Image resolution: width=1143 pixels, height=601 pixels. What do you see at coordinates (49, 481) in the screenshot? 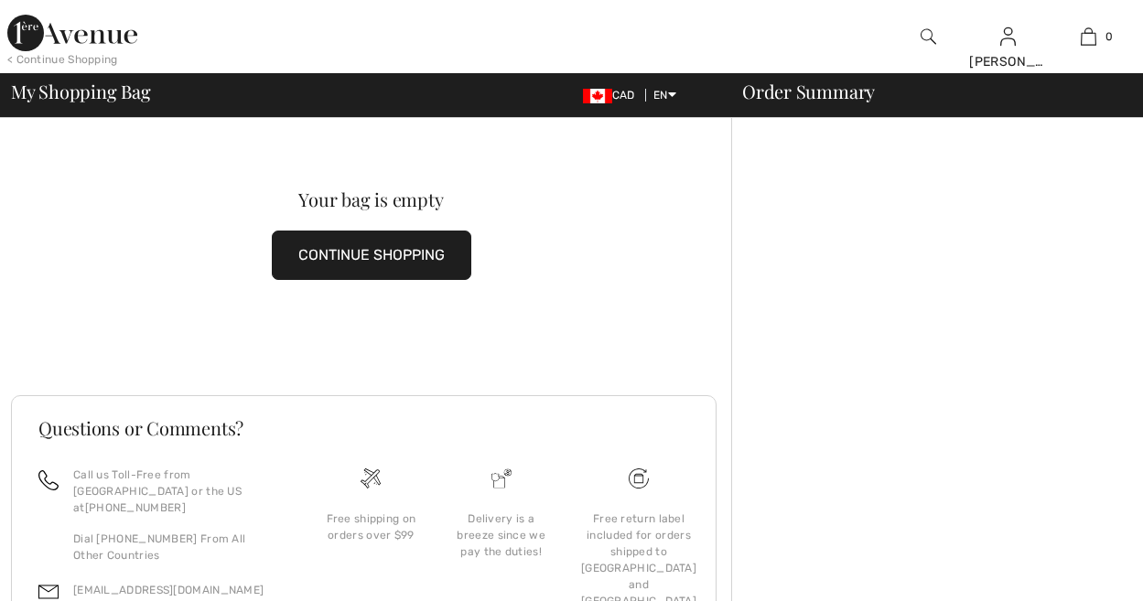
I see `img: call` at bounding box center [49, 481].